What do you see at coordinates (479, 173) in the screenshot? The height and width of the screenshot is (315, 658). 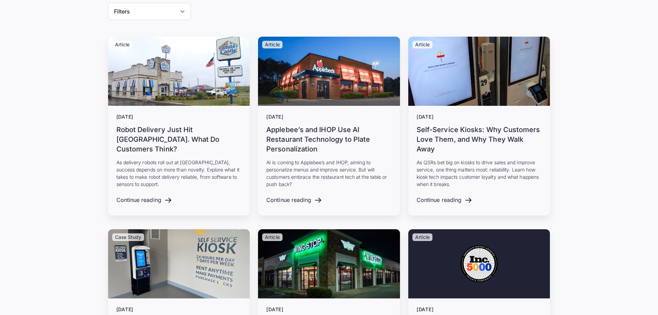 I see `p: As QSRs bet big on kiosks to drive sales and improve service, one thing matters most: reliability...` at bounding box center [479, 173].